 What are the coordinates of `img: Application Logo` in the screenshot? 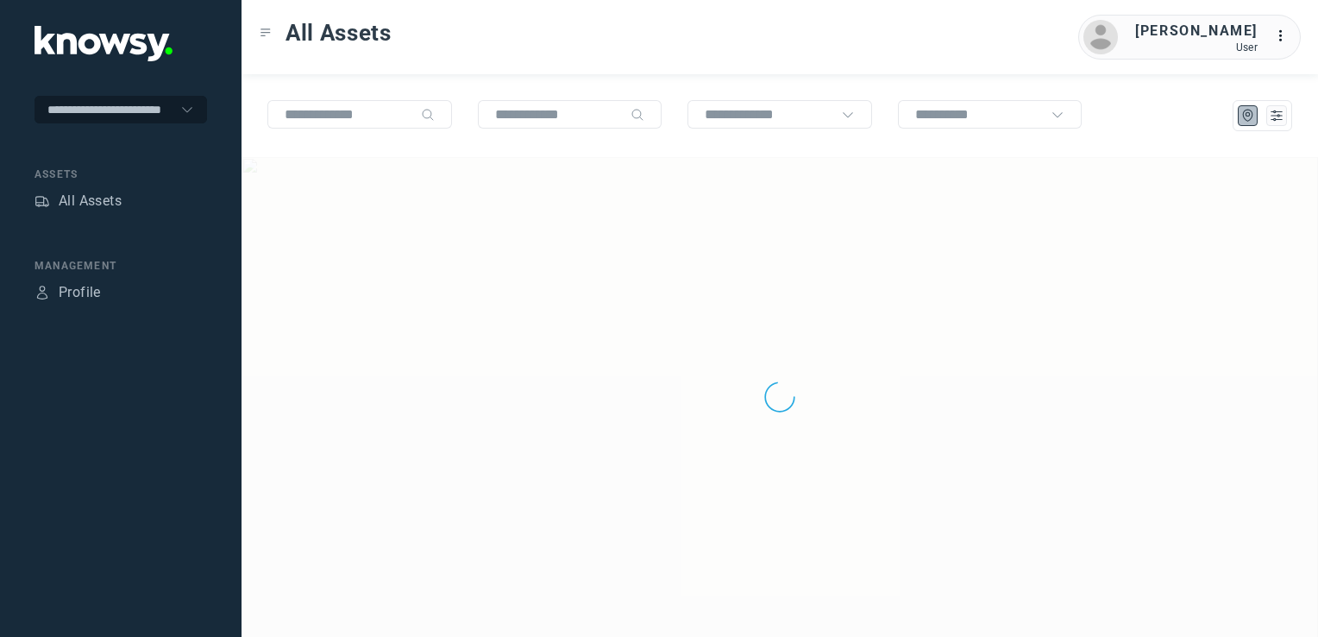 It's located at (104, 43).